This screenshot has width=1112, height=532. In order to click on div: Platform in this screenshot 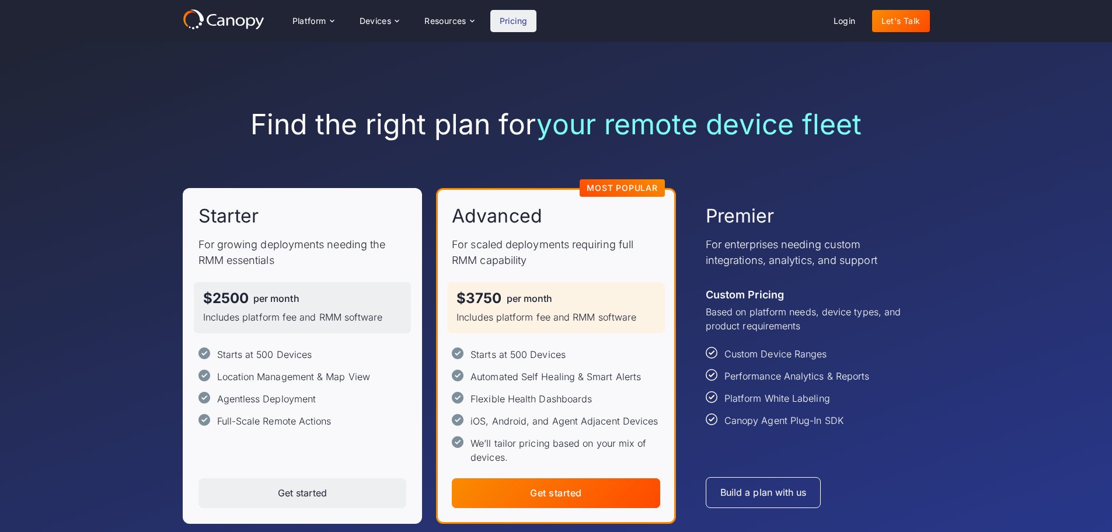, I will do `click(309, 21)`.